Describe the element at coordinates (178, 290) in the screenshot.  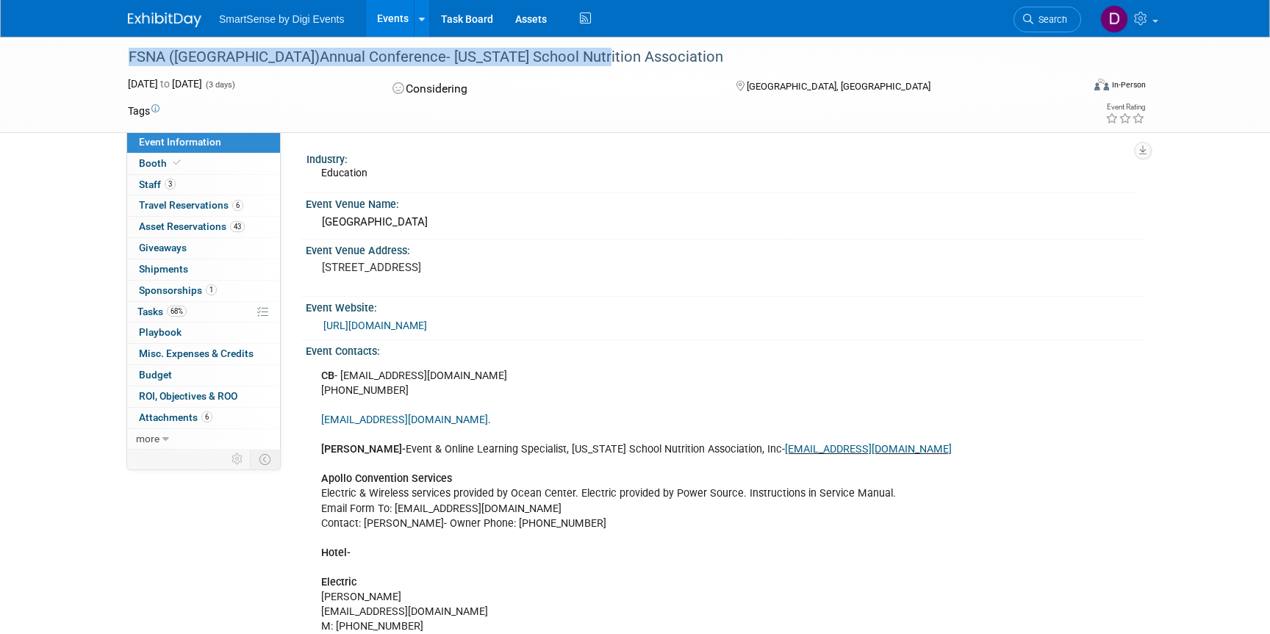
I see `span: Sponsorships` at that location.